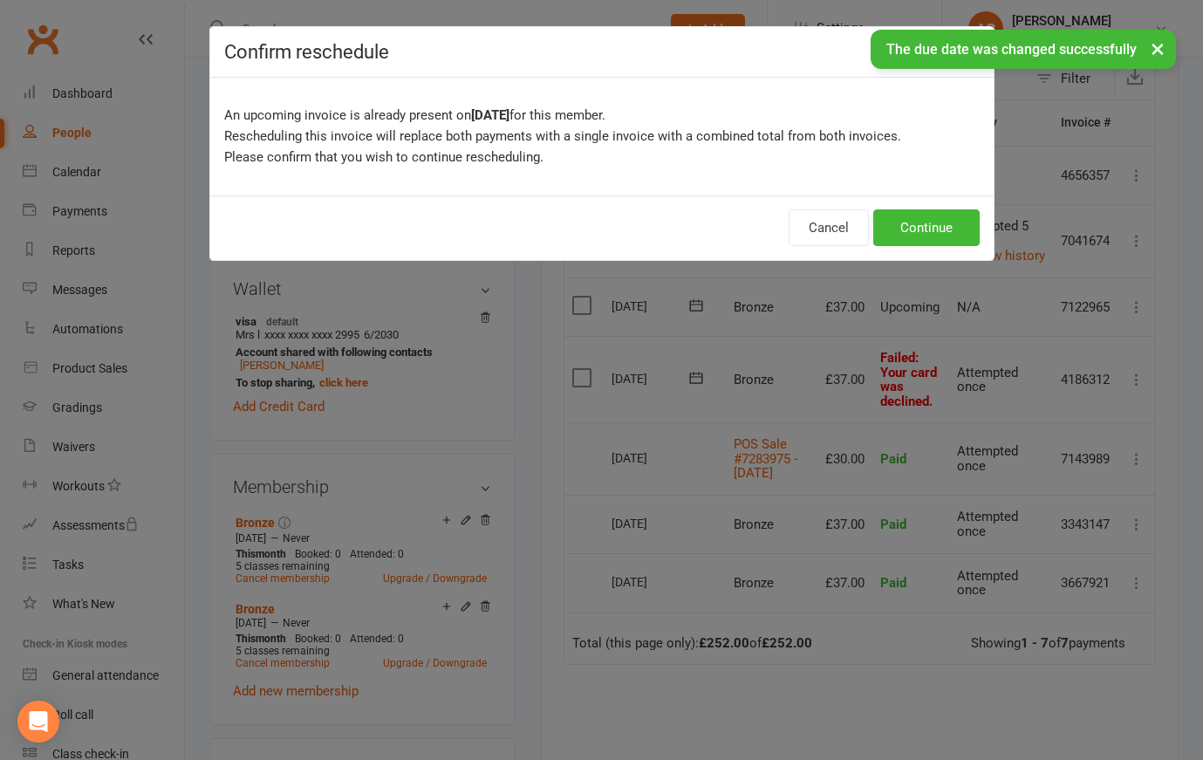 Image resolution: width=1203 pixels, height=760 pixels. What do you see at coordinates (1023, 49) in the screenshot?
I see `div: The due date was changed successfully` at bounding box center [1023, 49].